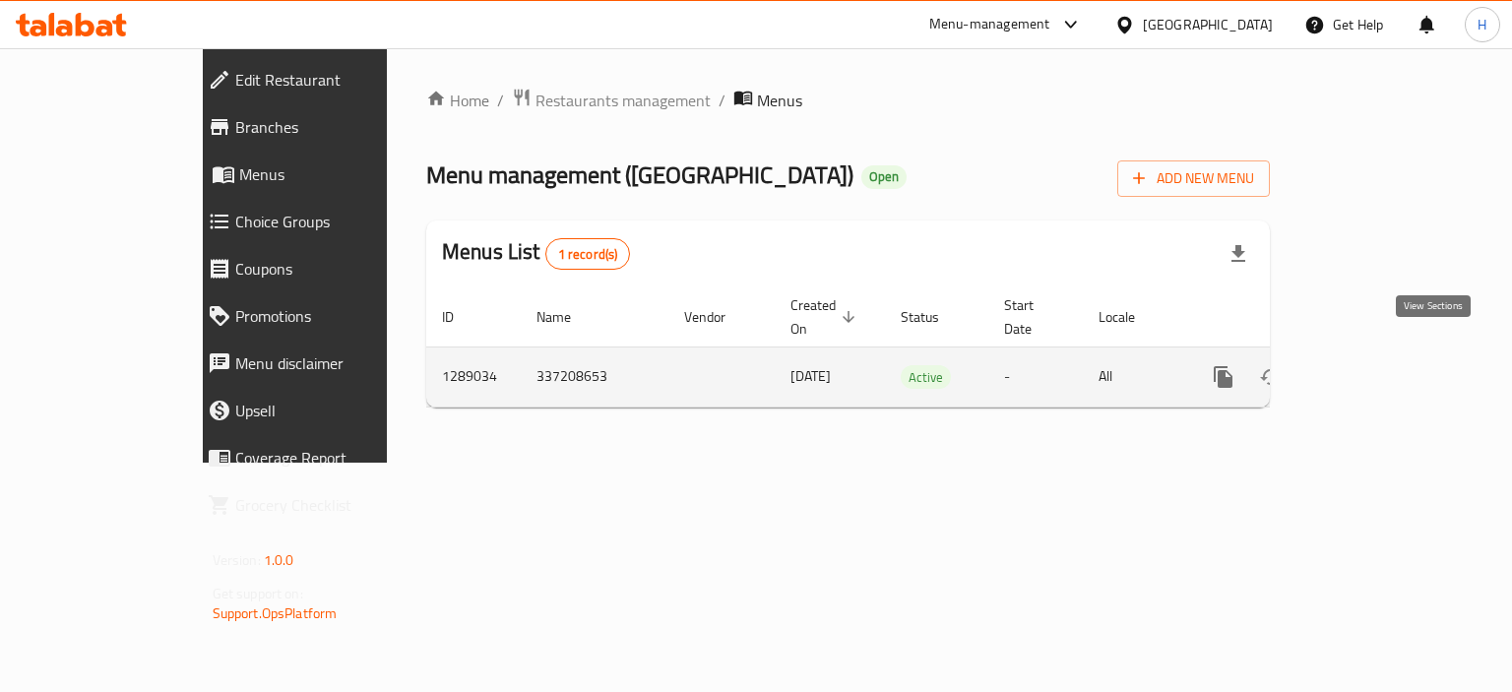 This screenshot has width=1512, height=692. What do you see at coordinates (324, 269) in the screenshot?
I see `a: Coupons` at bounding box center [324, 269].